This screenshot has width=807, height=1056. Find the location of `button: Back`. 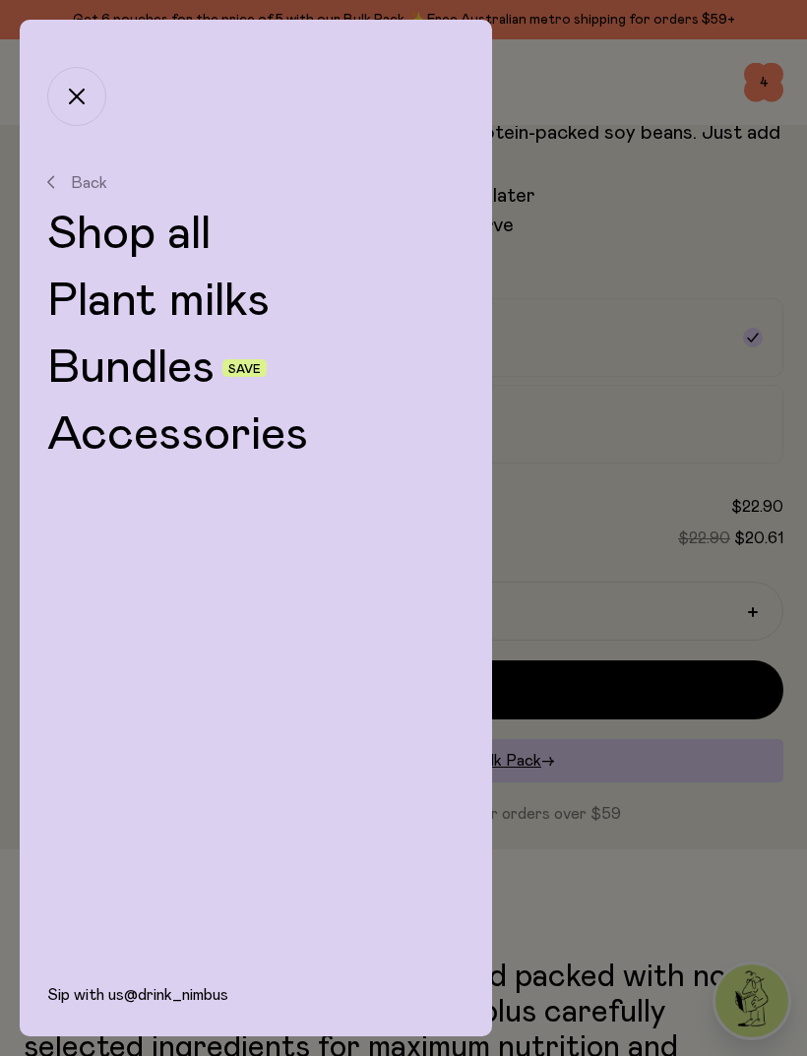

button: Back is located at coordinates (256, 182).